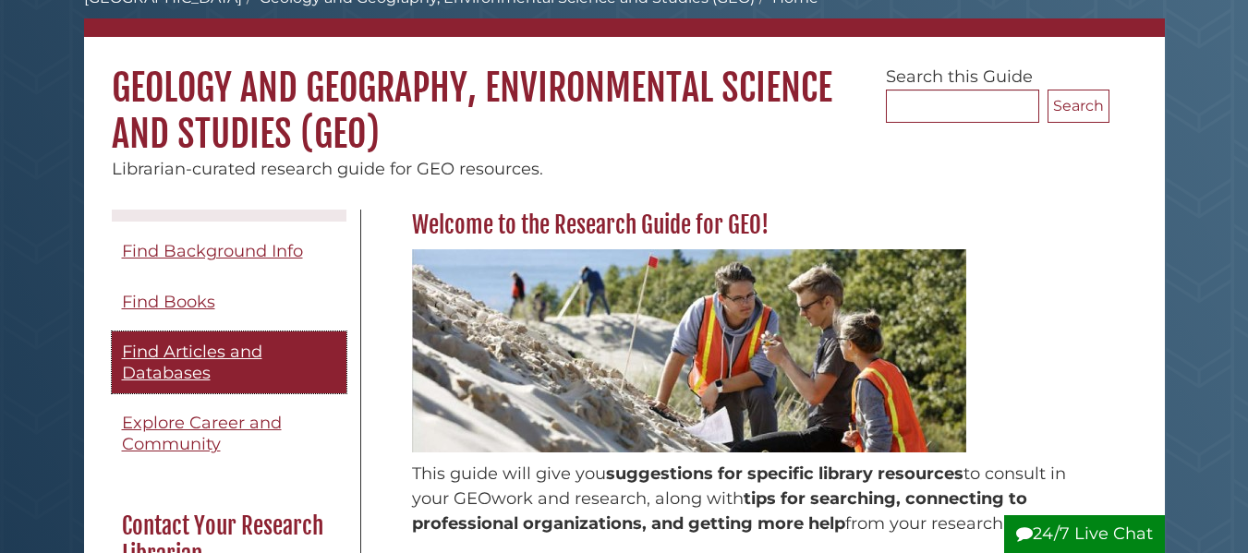 This screenshot has height=553, width=1248. I want to click on button: Search, so click(1078, 106).